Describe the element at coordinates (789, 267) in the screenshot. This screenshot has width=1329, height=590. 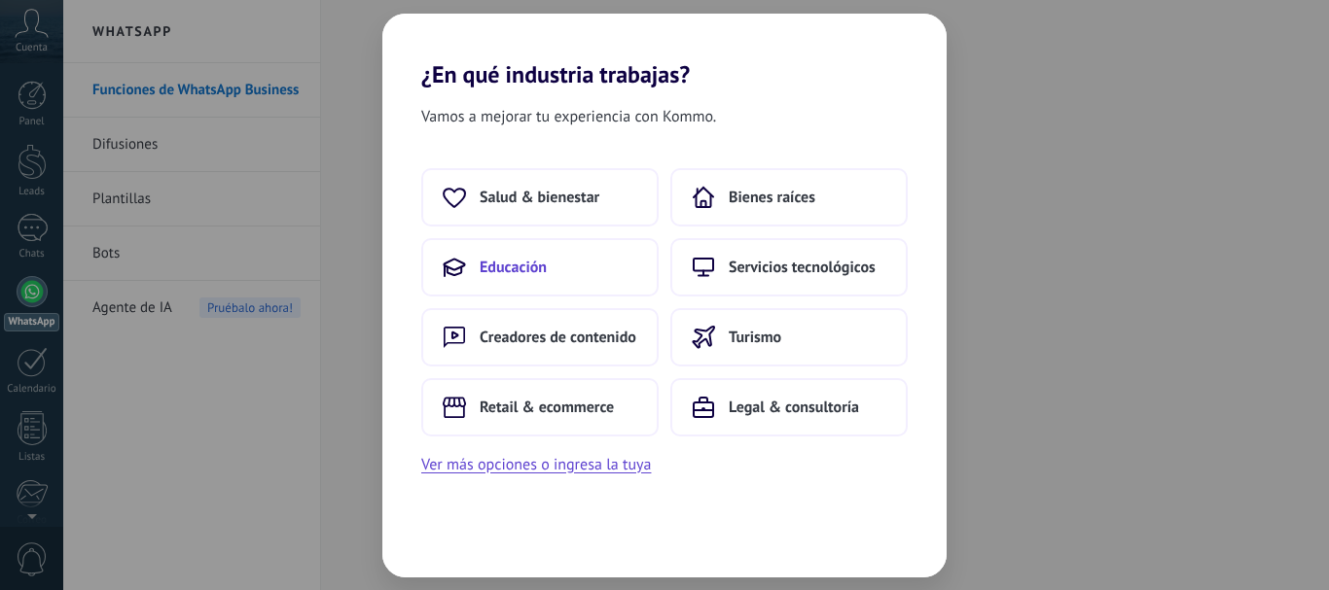
I see `button: Servicios tecnológicos` at that location.